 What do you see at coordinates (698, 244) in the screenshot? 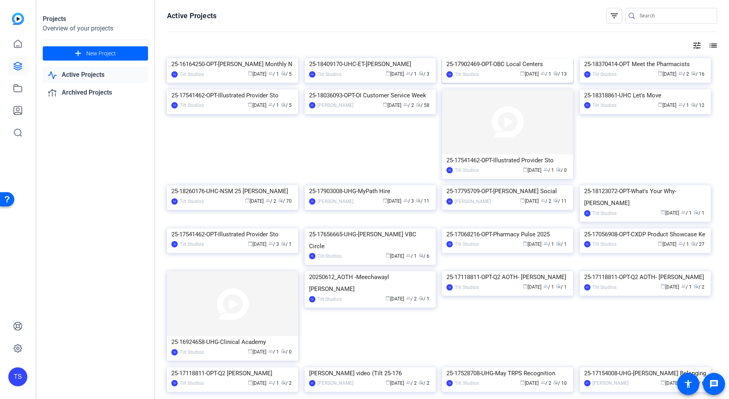
I see `span: / 27` at bounding box center [698, 244].